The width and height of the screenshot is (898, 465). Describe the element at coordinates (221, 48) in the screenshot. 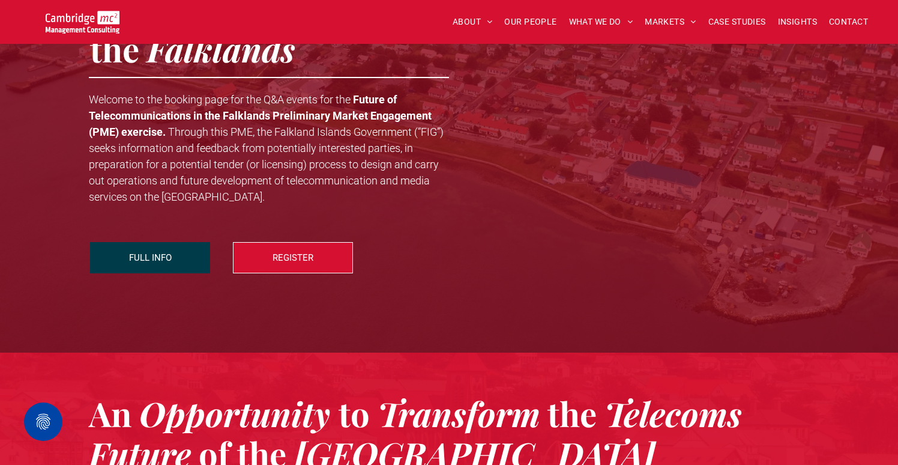

I see `span: Falklands` at that location.